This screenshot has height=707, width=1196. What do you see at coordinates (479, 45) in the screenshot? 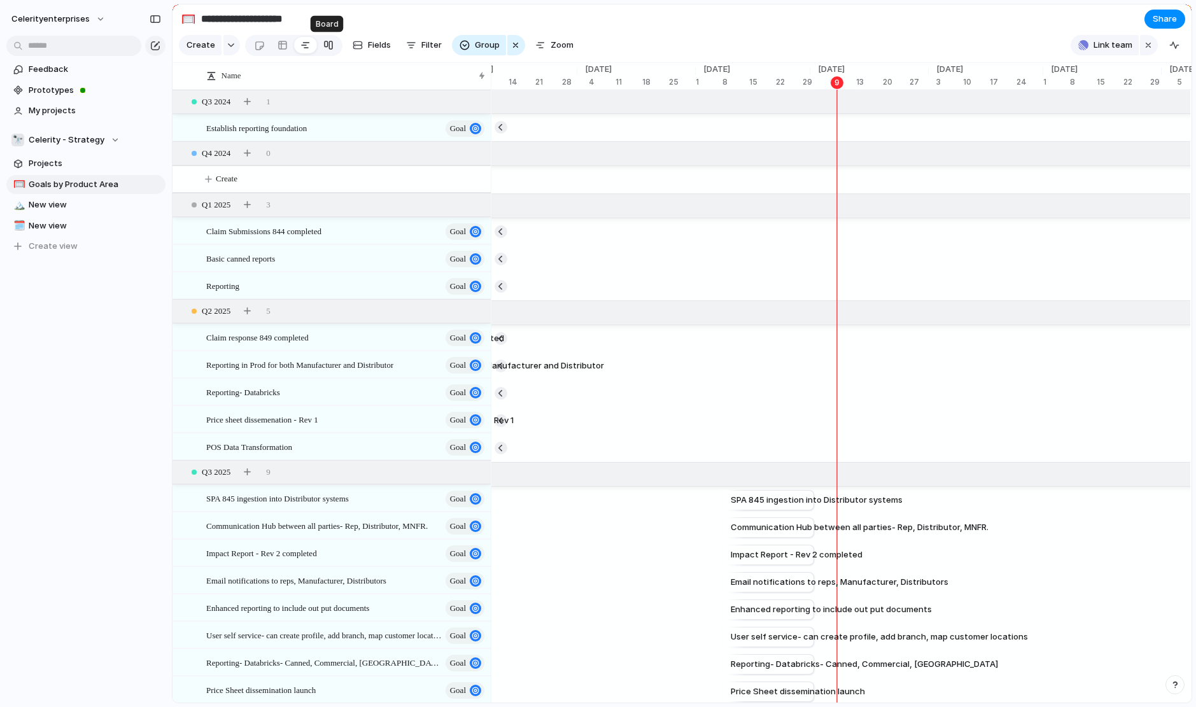
I see `button: Group` at bounding box center [479, 45].